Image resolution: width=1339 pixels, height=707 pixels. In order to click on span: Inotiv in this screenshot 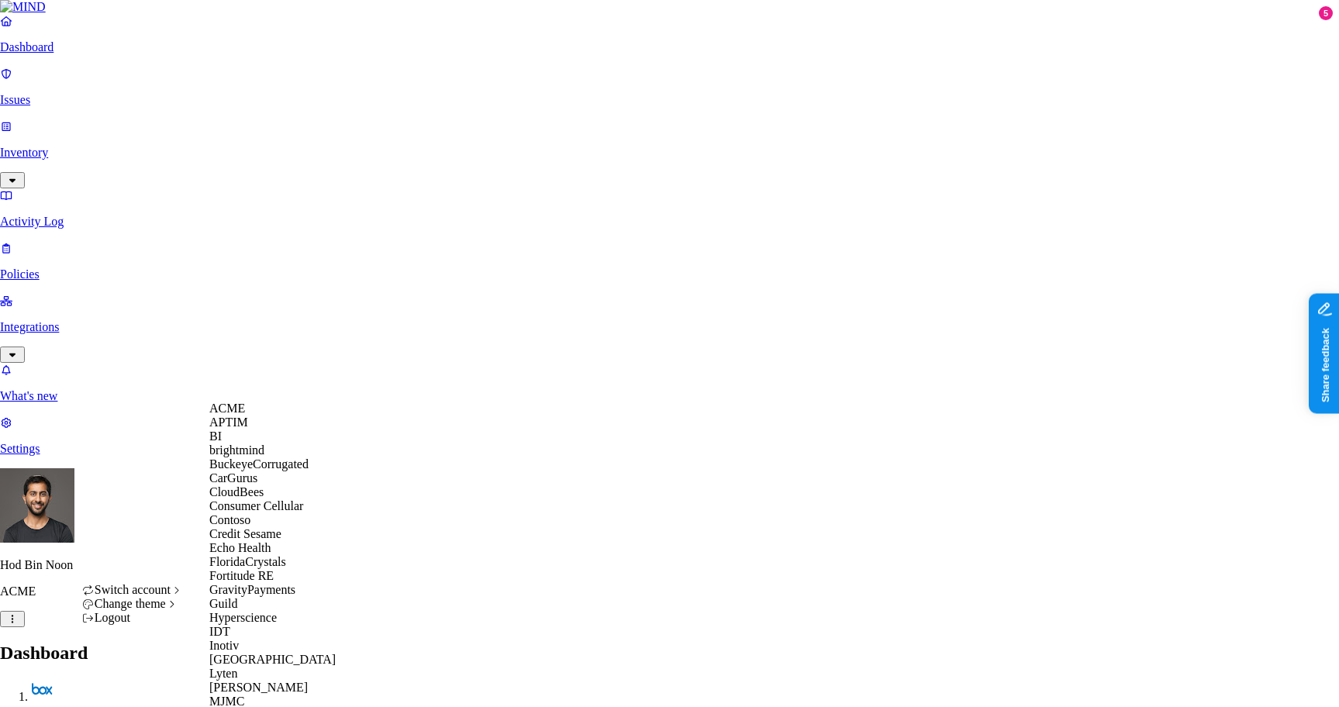, I will do `click(224, 645)`.